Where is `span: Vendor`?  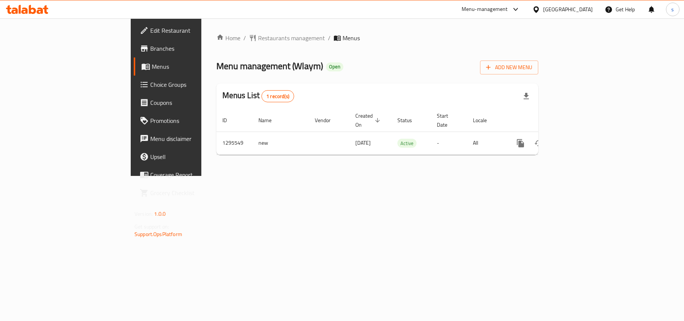
span: Vendor is located at coordinates (327, 120).